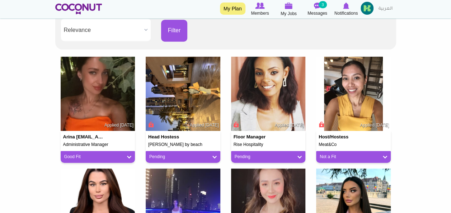 The height and width of the screenshot is (213, 451). What do you see at coordinates (260, 9) in the screenshot?
I see `a: Browse Members Members` at bounding box center [260, 9].